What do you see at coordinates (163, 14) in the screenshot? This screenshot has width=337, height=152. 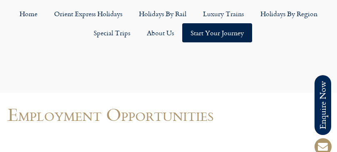 I see `a: Holidays by Rail` at bounding box center [163, 14].